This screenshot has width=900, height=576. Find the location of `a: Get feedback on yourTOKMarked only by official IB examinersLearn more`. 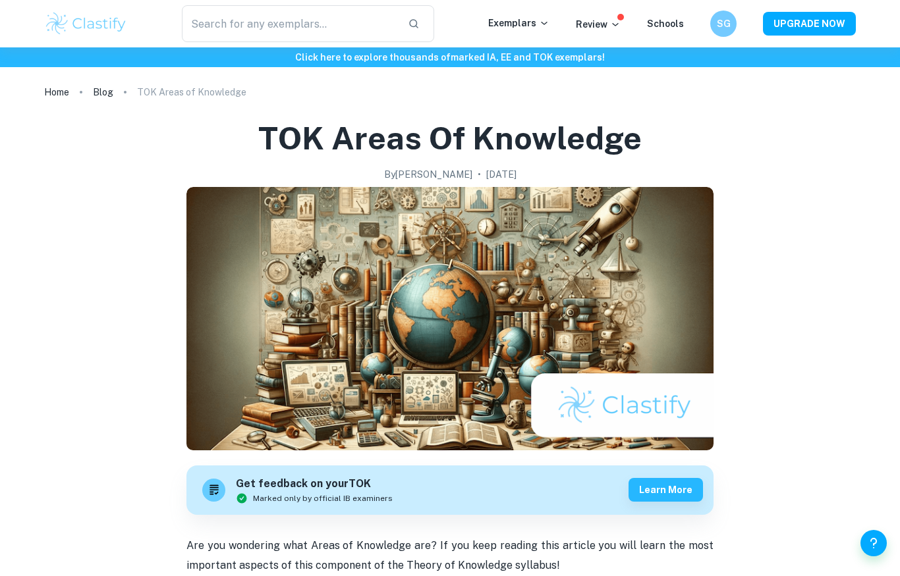

a: Get feedback on yourTOKMarked only by official IB examinersLearn more is located at coordinates (450, 490).